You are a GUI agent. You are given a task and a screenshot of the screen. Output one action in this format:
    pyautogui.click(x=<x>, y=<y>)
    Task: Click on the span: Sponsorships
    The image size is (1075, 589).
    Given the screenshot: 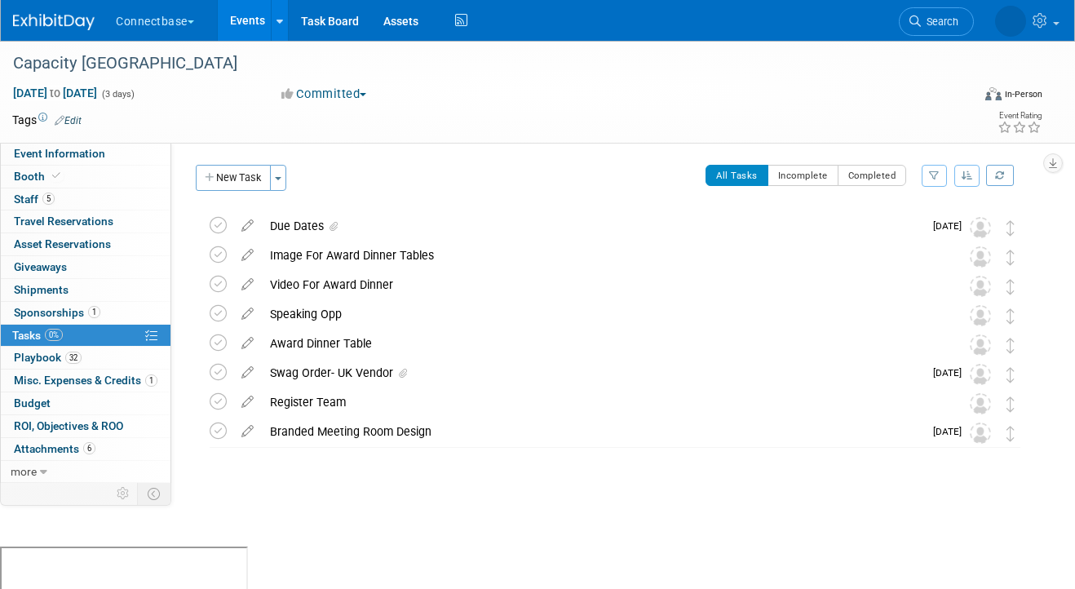 What is the action you would take?
    pyautogui.click(x=57, y=312)
    